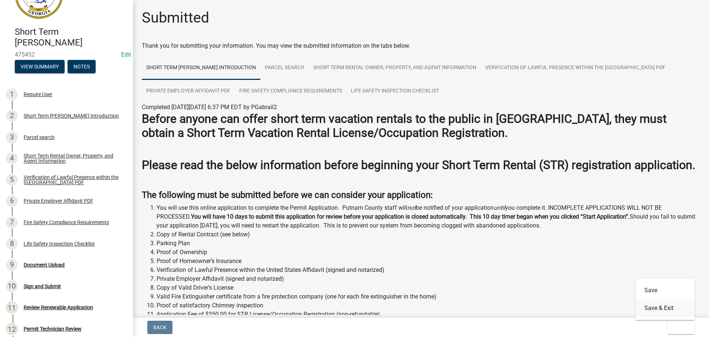 Image resolution: width=709 pixels, height=337 pixels. Describe the element at coordinates (12, 307) in the screenshot. I see `div: 11` at that location.